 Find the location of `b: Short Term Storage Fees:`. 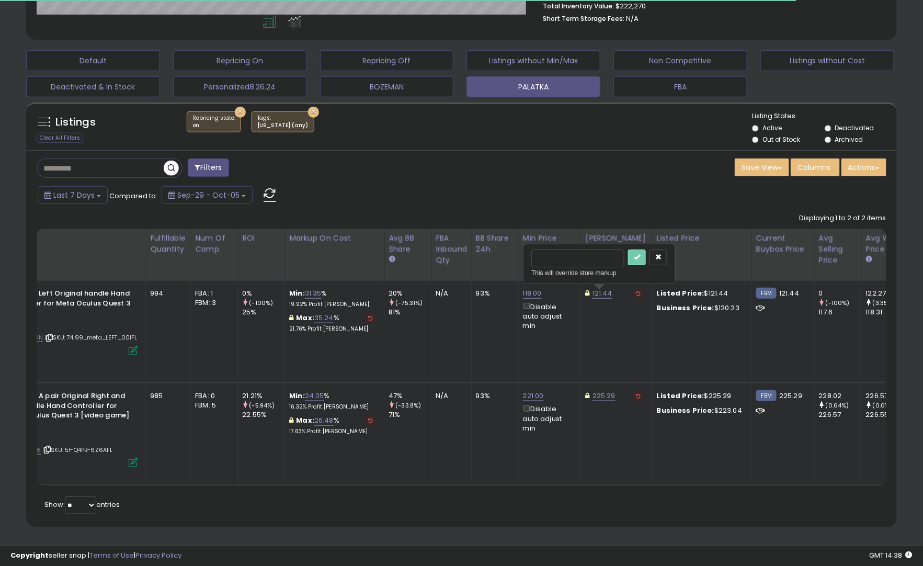

b: Short Term Storage Fees: is located at coordinates (584, 18).